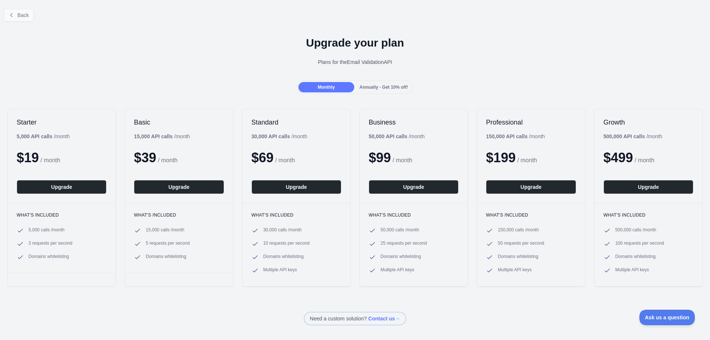 The width and height of the screenshot is (710, 340). Describe the element at coordinates (413, 122) in the screenshot. I see `h2: Business` at that location.